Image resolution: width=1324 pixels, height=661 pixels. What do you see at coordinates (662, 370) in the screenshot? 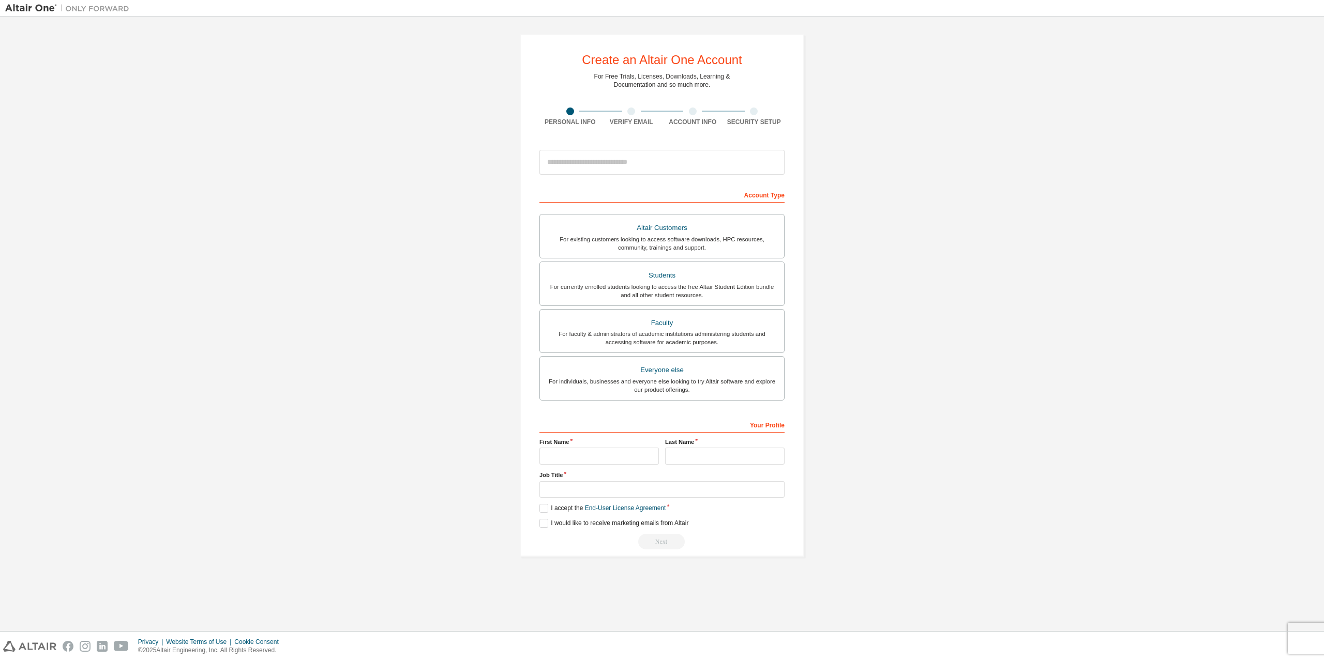
I see `div: Everyone else` at bounding box center [662, 370].